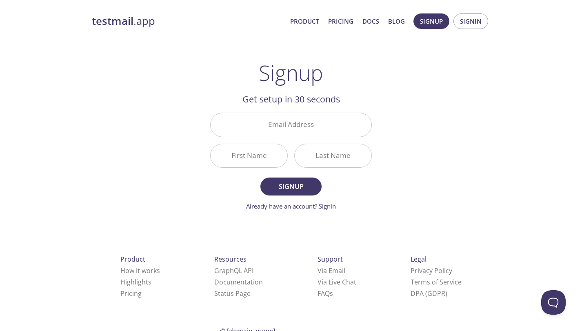 This screenshot has height=331, width=582. What do you see at coordinates (188, 21) in the screenshot?
I see `a: testmail.app` at bounding box center [188, 21].